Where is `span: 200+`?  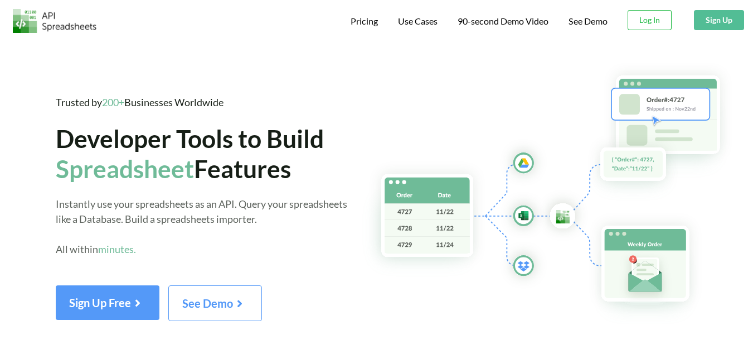 span: 200+ is located at coordinates (113, 102).